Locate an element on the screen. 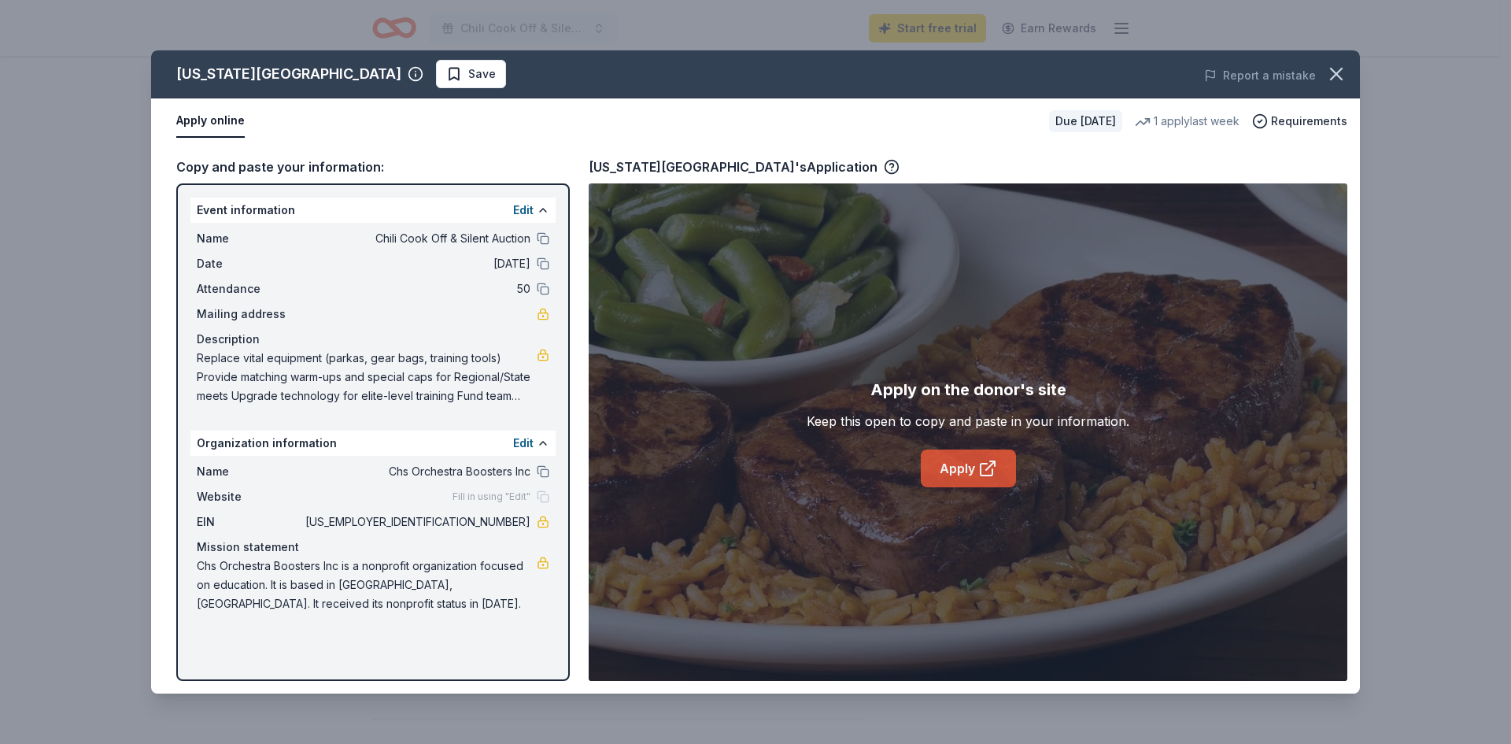 The image size is (1511, 744). span: Website is located at coordinates (250, 497).